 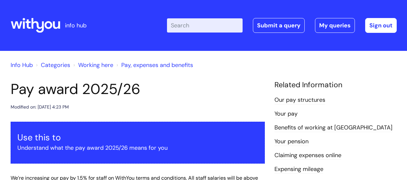 What do you see at coordinates (300, 100) in the screenshot?
I see `a: Our pay structures` at bounding box center [300, 100].